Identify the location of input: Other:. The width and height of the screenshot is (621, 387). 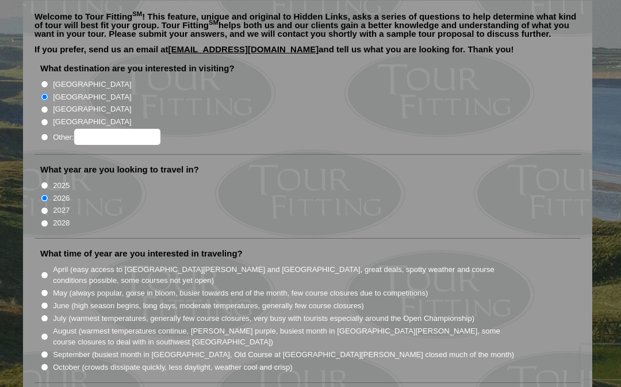
(117, 137).